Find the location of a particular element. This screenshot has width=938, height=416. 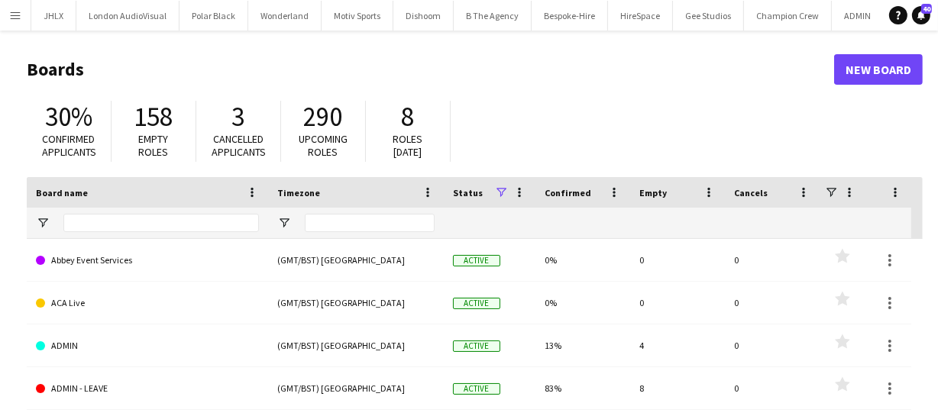

a: ACA Live is located at coordinates (147, 303).